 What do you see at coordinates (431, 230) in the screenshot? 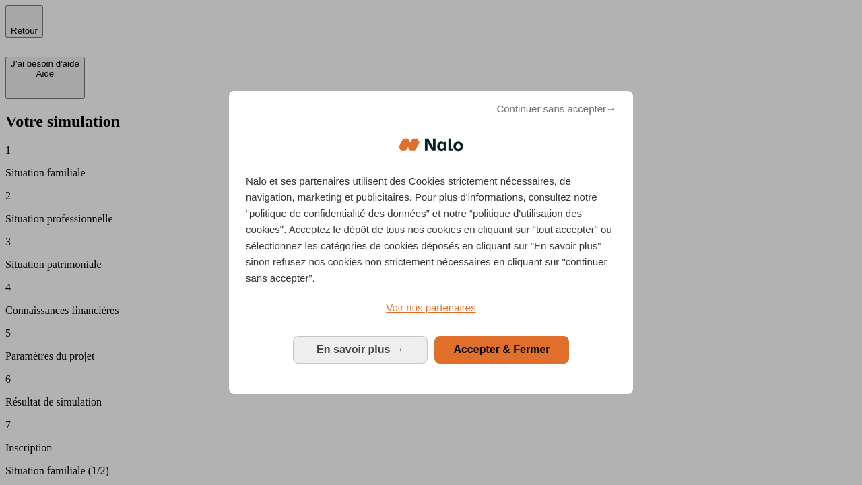
I see `p: Nalo et ses partenaires utilisent des Cookies strictement nécessaires, de navigation, marketing e...` at bounding box center [431, 230].